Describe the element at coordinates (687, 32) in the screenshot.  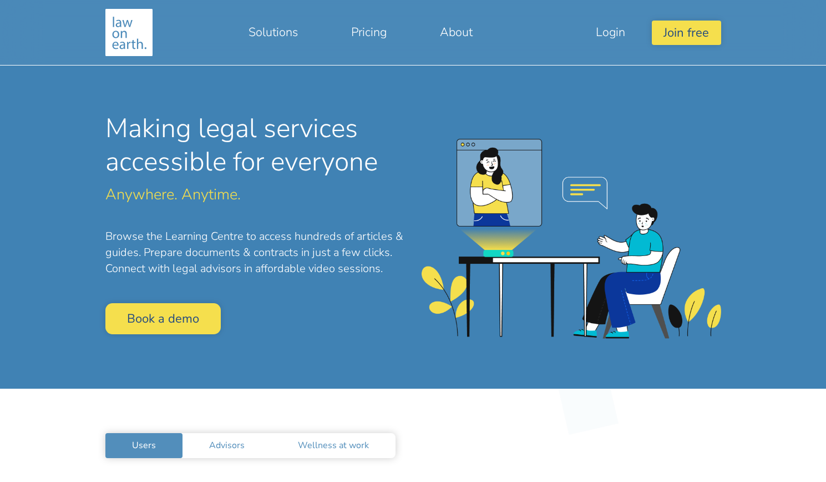
I see `button: Join free` at that location.